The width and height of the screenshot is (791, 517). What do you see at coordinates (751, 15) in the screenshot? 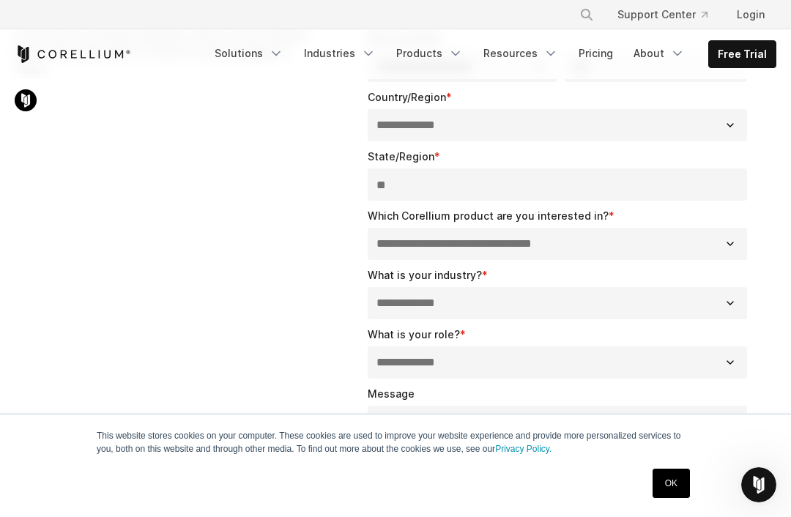
I see `a: Login` at bounding box center [751, 15].